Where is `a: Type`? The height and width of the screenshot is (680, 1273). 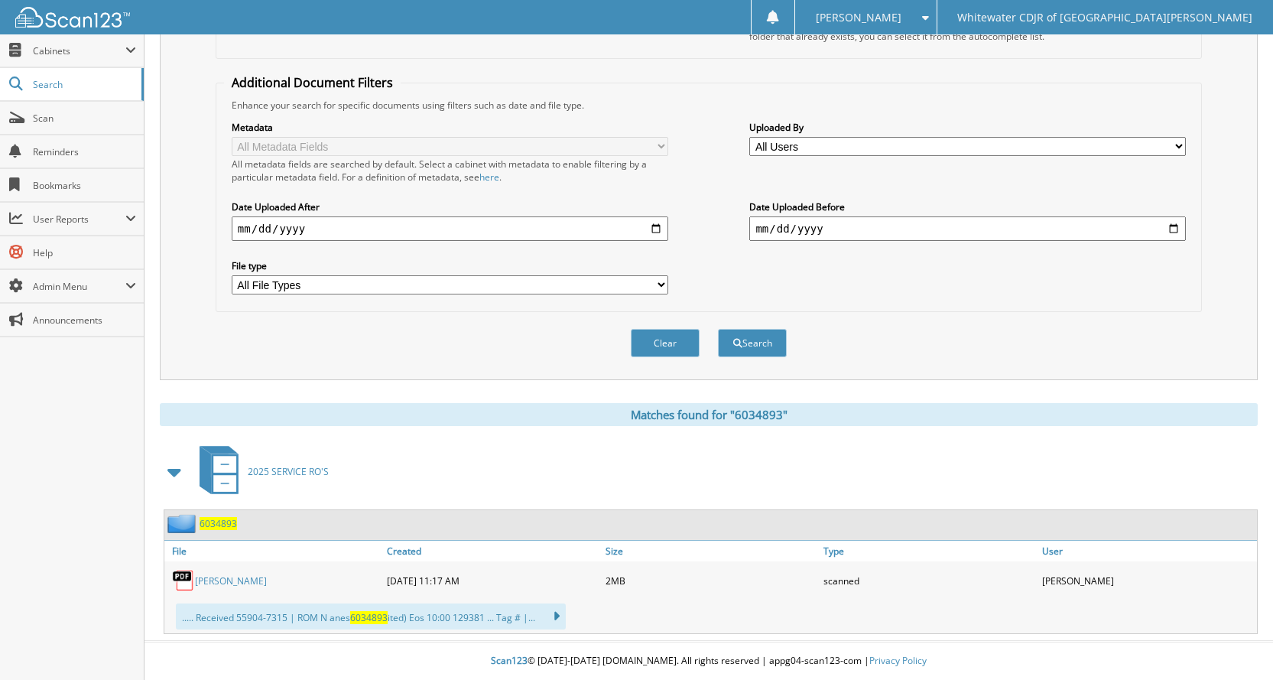
a: Type is located at coordinates (929, 551).